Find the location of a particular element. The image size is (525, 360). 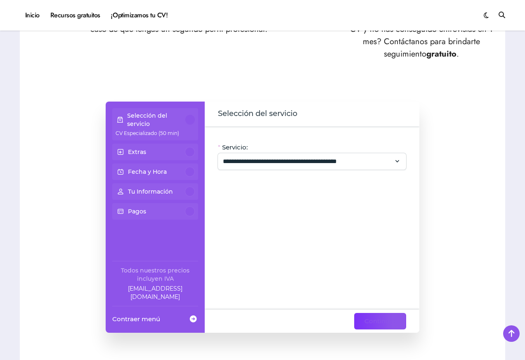

span: Continuar is located at coordinates (380, 321).